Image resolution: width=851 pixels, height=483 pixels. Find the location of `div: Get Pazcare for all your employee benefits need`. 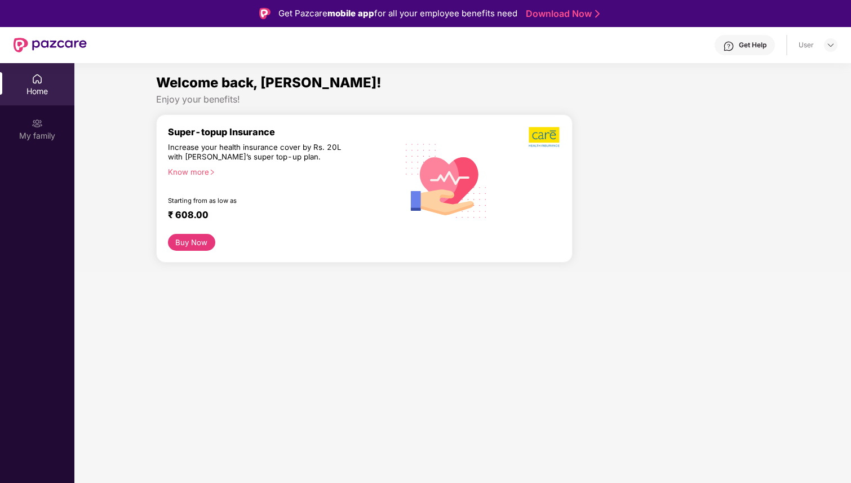

div: Get Pazcare for all your employee benefits need is located at coordinates (398, 14).